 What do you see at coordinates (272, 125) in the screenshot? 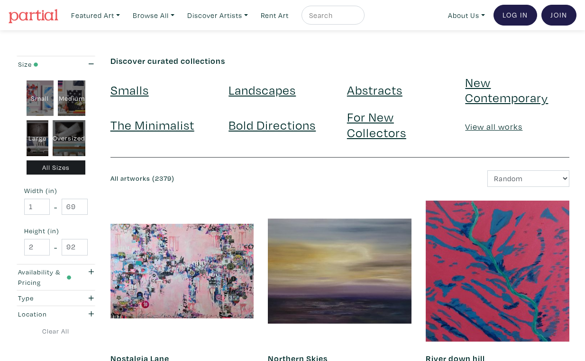
I see `a: Bold Directions` at bounding box center [272, 125].